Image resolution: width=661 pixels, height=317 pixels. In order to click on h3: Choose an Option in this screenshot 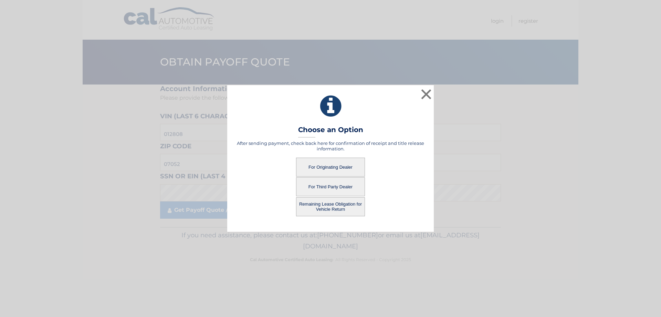, I will do `click(331, 131)`.